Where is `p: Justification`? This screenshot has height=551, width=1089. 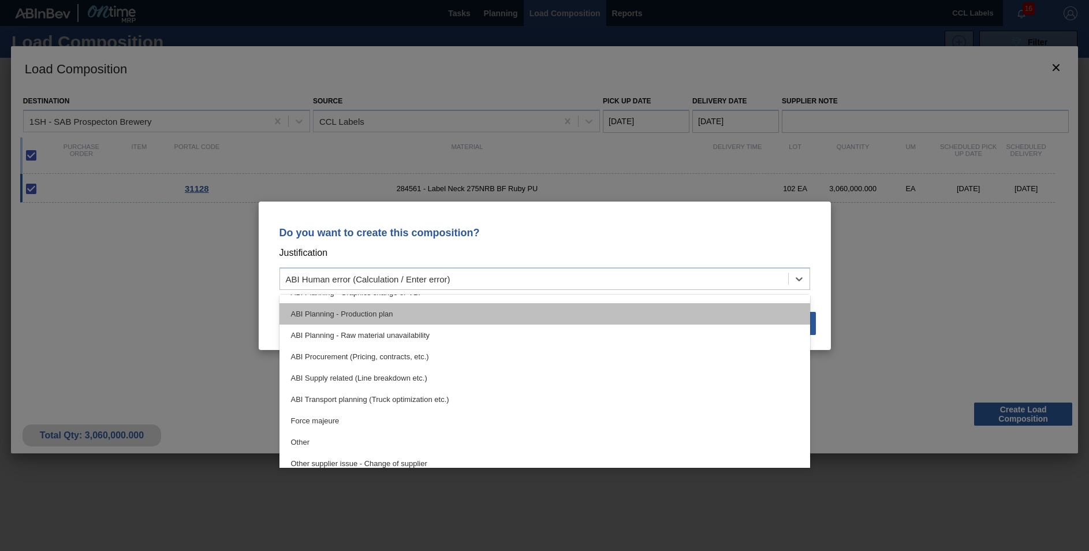 p: Justification is located at coordinates (544, 253).